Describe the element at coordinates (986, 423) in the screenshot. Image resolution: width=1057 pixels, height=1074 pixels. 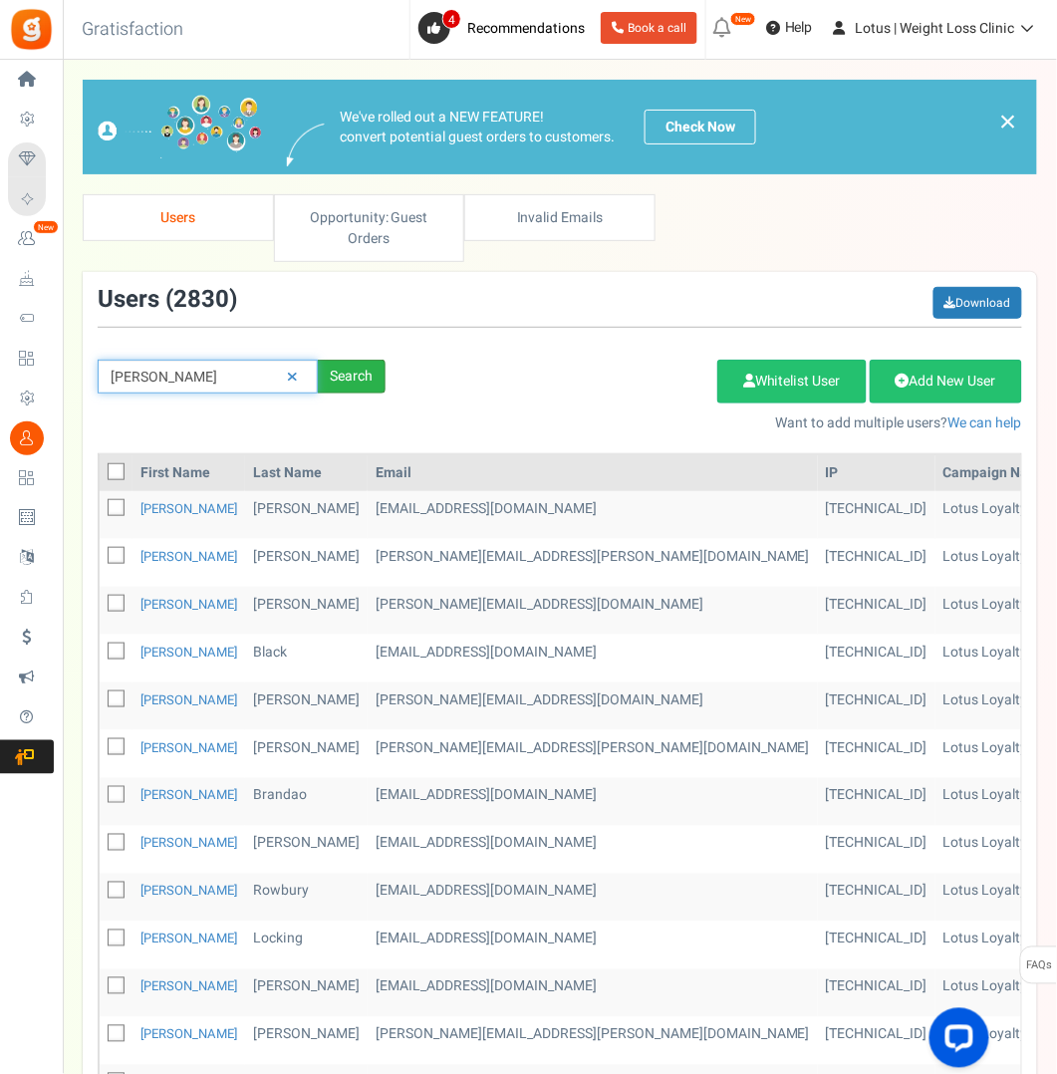
I see `a: We can help` at that location.